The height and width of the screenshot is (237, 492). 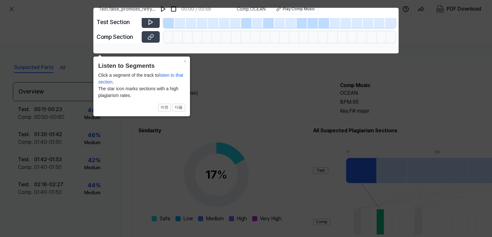 I want to click on header: Listen to Segments, so click(x=142, y=66).